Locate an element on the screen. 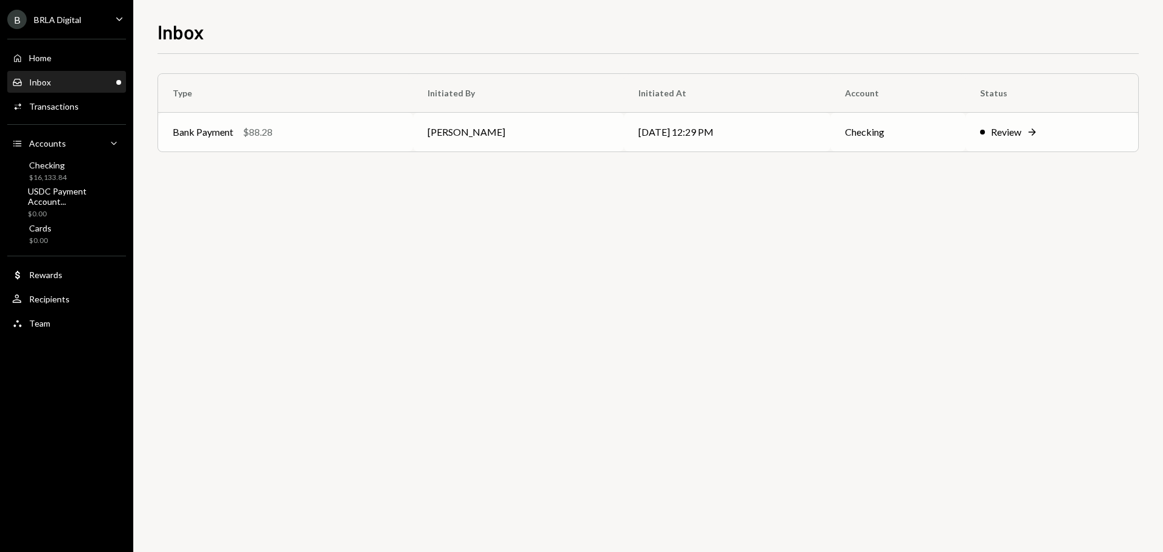 This screenshot has width=1163, height=552. div: $88.28 is located at coordinates (257, 132).